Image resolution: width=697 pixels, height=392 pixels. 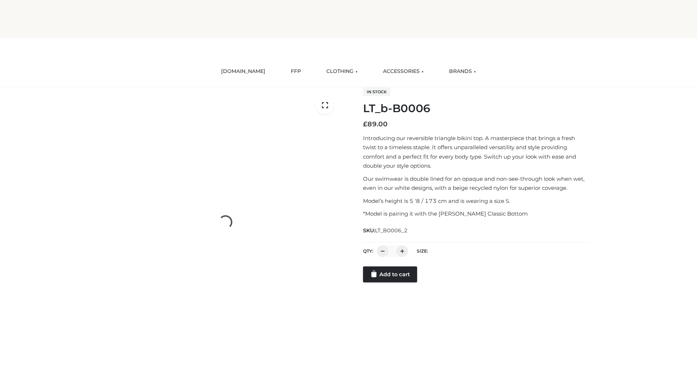 What do you see at coordinates (476, 201) in the screenshot?
I see `p: Model’s height is 5 ‘8 / 173 cm and is wearing a size S.` at bounding box center [476, 201].